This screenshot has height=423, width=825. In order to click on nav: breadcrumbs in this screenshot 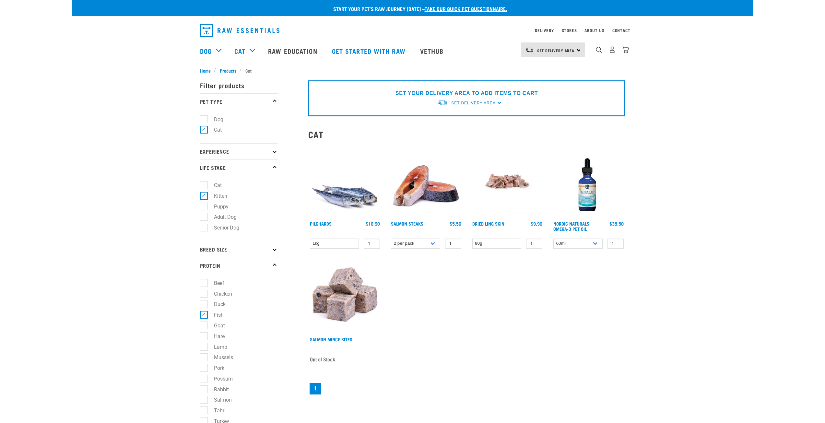, I will do `click(413, 70)`.